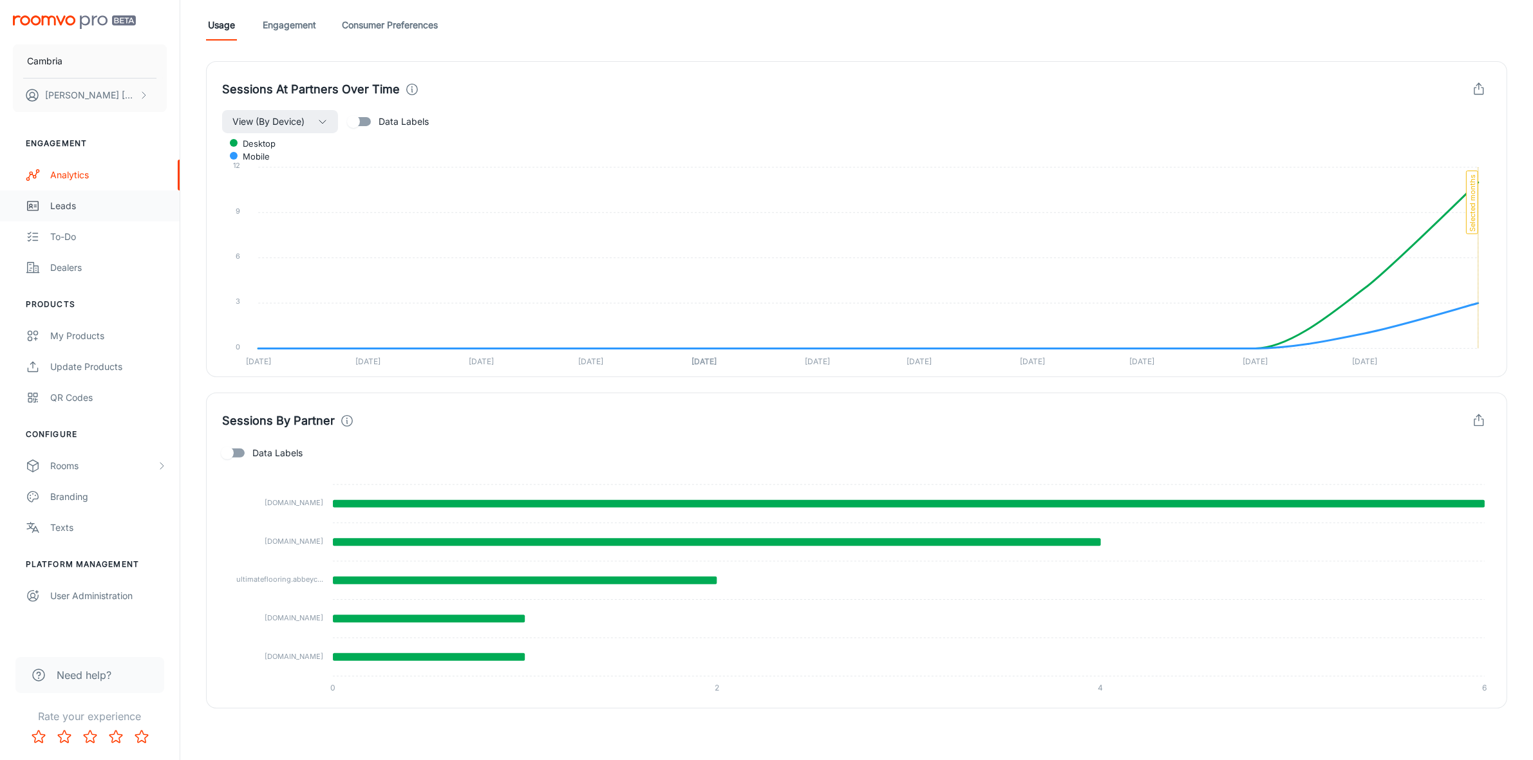  Describe the element at coordinates (116, 737) in the screenshot. I see `button: Rate 4 star` at that location.